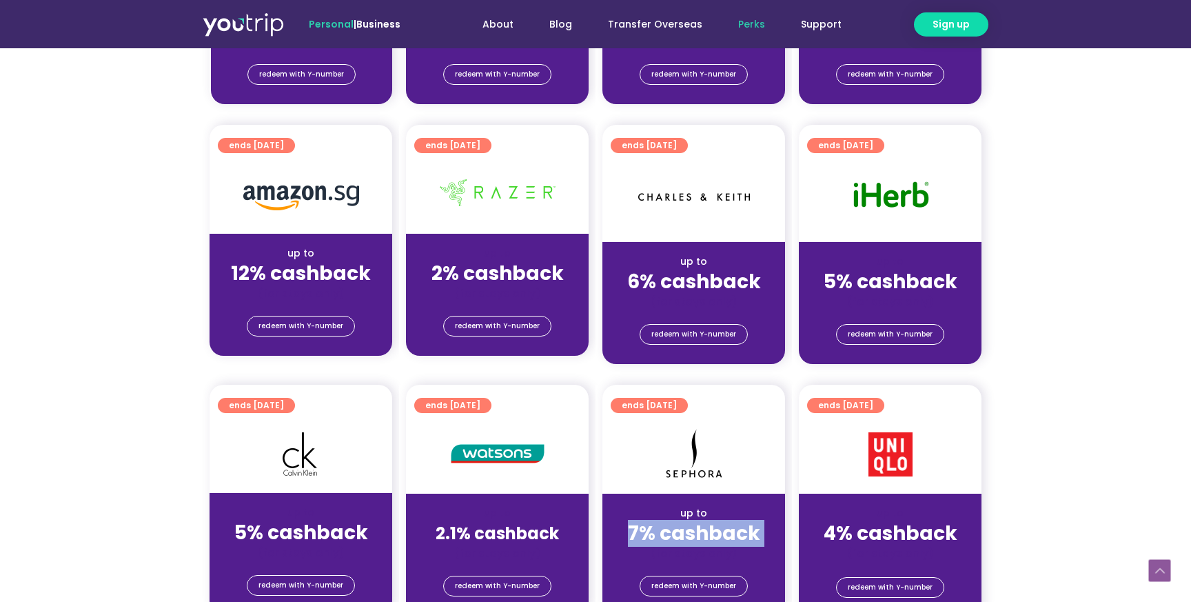 This screenshot has height=602, width=1191. What do you see at coordinates (751, 24) in the screenshot?
I see `a: Perks` at bounding box center [751, 24].